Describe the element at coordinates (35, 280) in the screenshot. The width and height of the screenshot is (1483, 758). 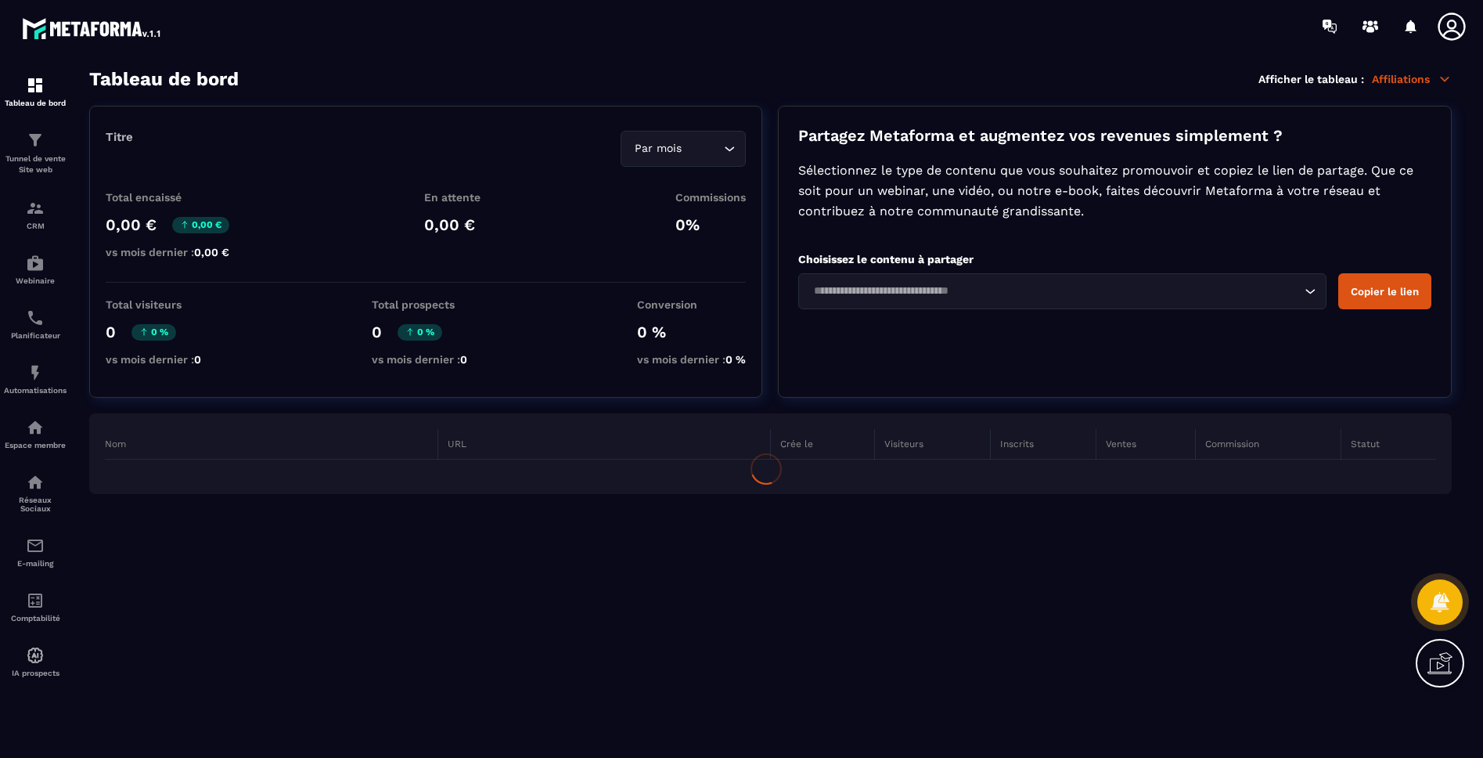
I see `p: Webinaire` at that location.